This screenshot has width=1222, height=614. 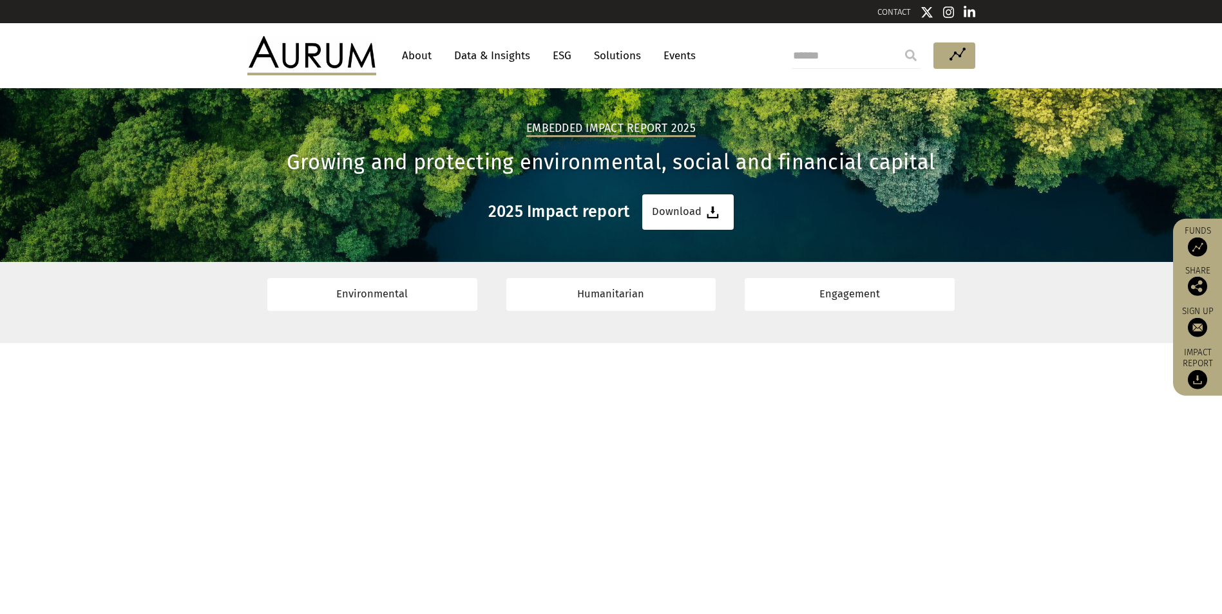 What do you see at coordinates (372, 294) in the screenshot?
I see `a: Environmental` at bounding box center [372, 294].